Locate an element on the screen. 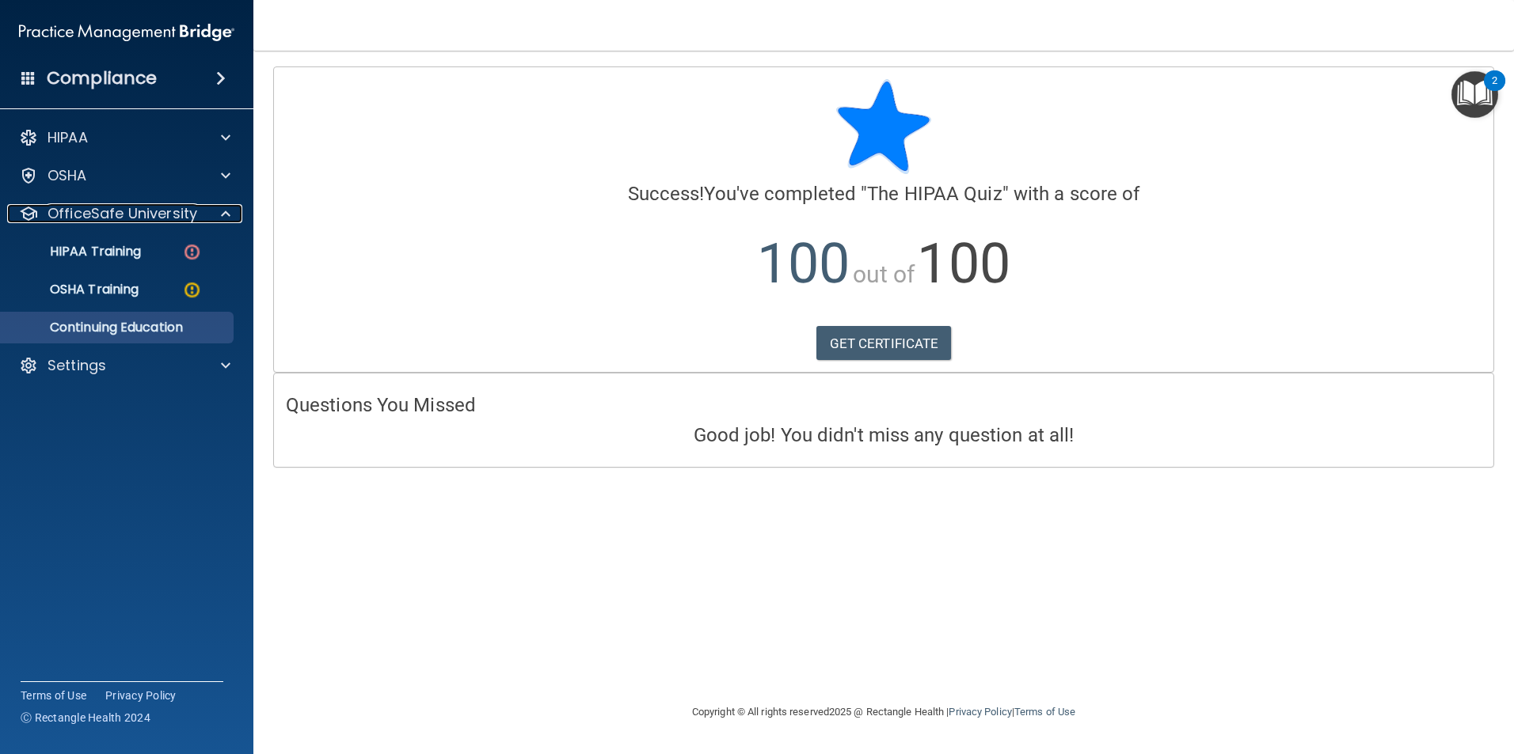 This screenshot has height=754, width=1514. span: Success! is located at coordinates (666, 194).